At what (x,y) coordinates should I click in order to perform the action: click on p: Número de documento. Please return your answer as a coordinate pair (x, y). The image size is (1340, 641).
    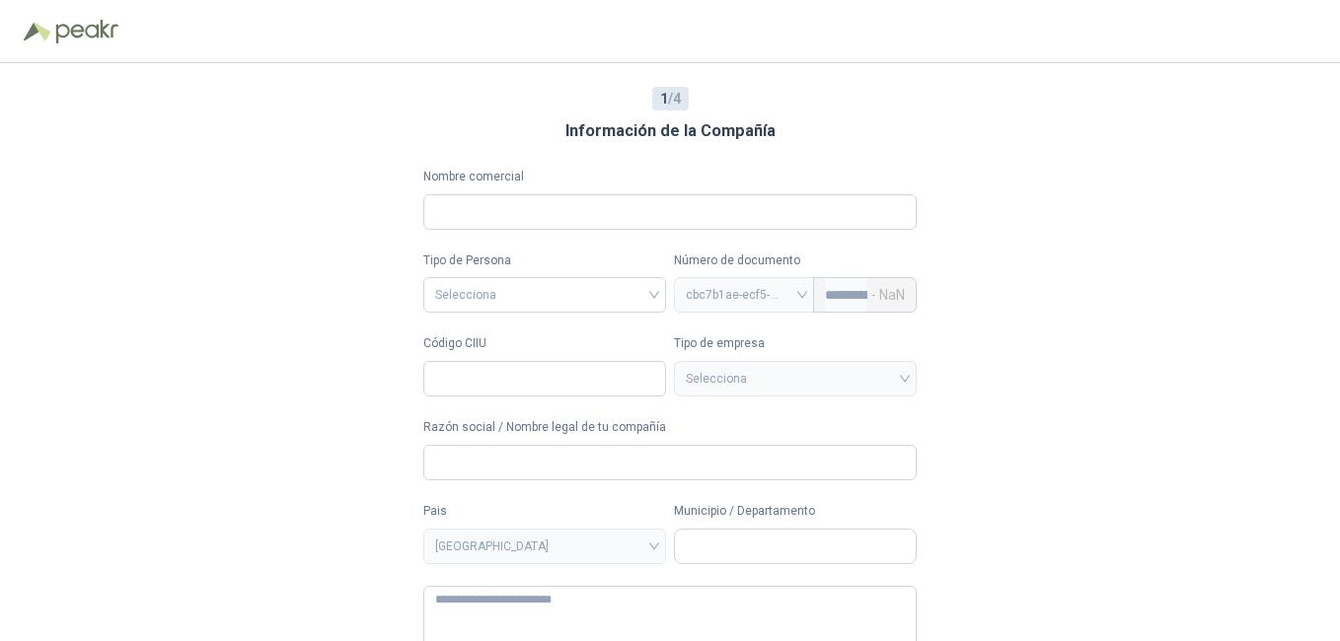
    Looking at the image, I should click on (795, 260).